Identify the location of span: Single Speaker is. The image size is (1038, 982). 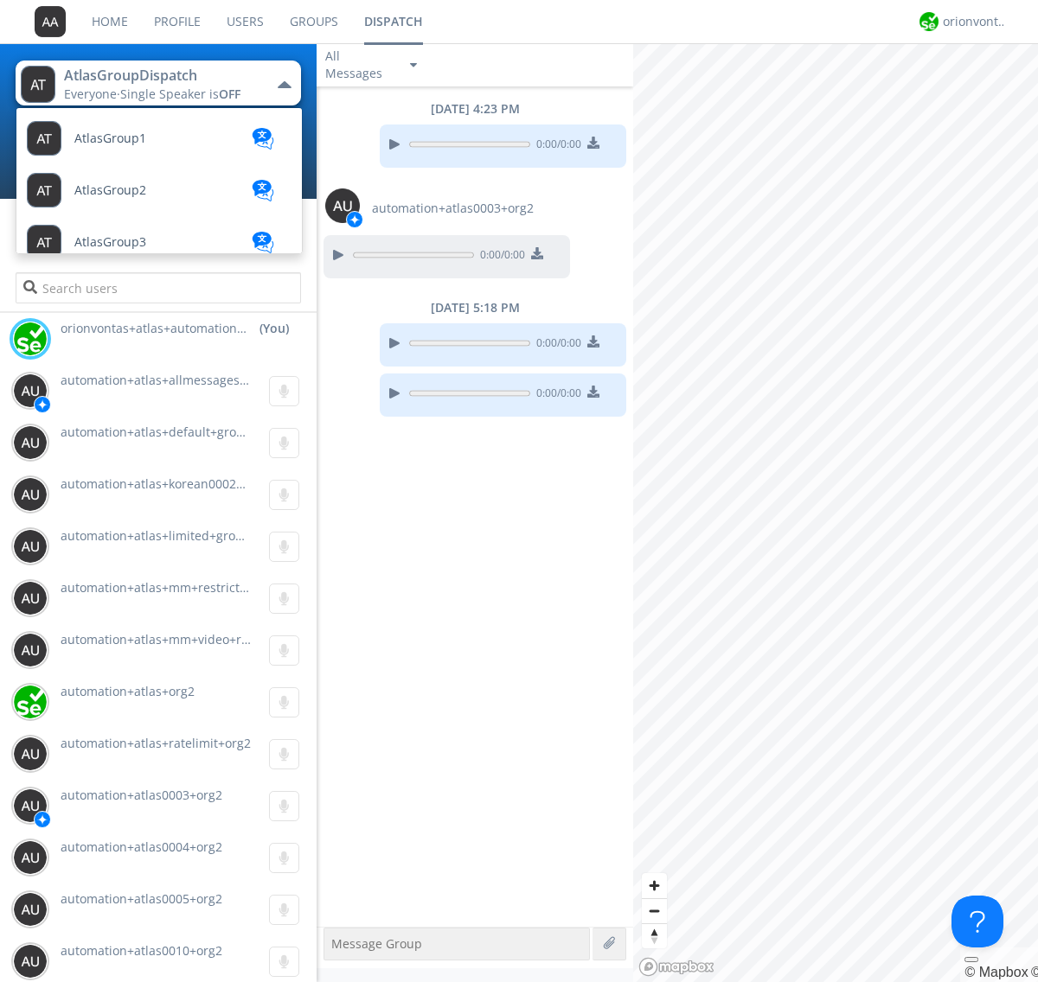
(180, 93).